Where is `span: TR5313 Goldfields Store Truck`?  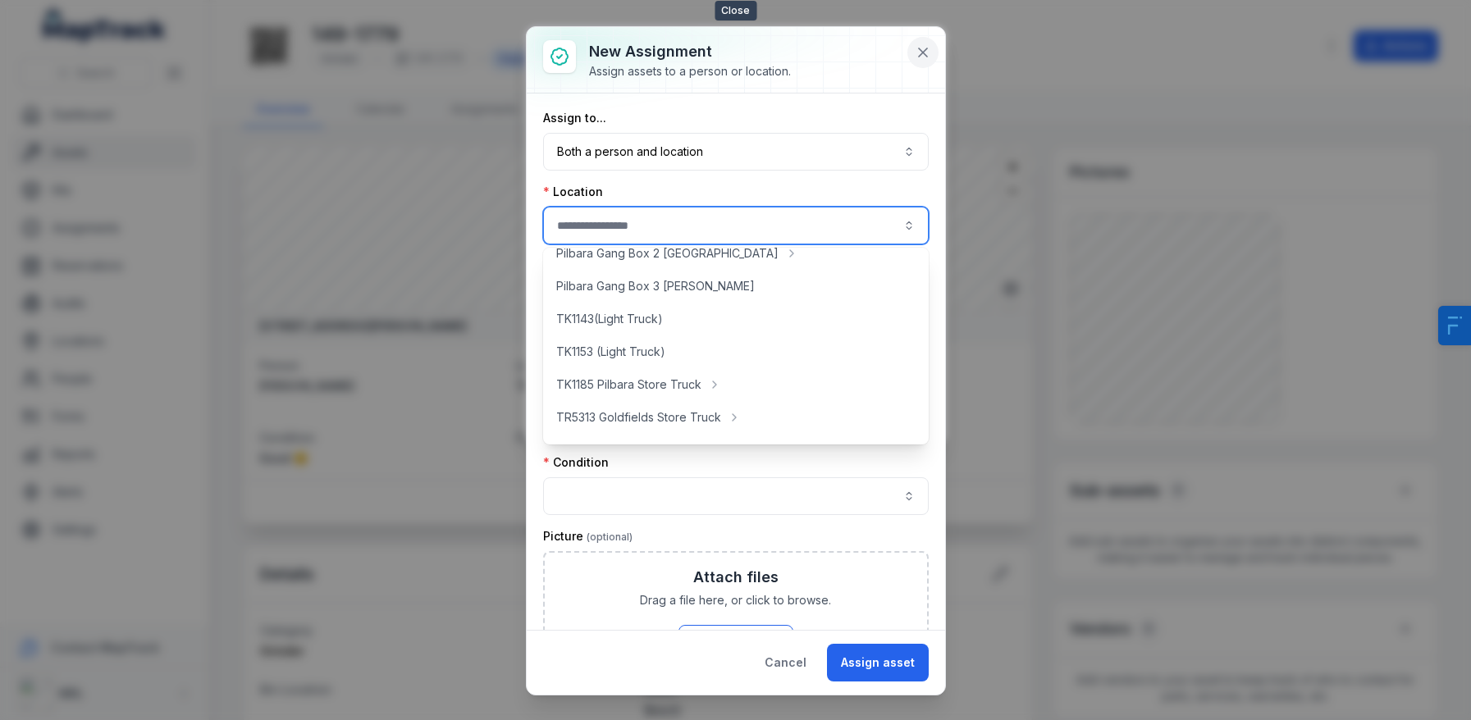
span: TR5313 Goldfields Store Truck is located at coordinates (638, 417).